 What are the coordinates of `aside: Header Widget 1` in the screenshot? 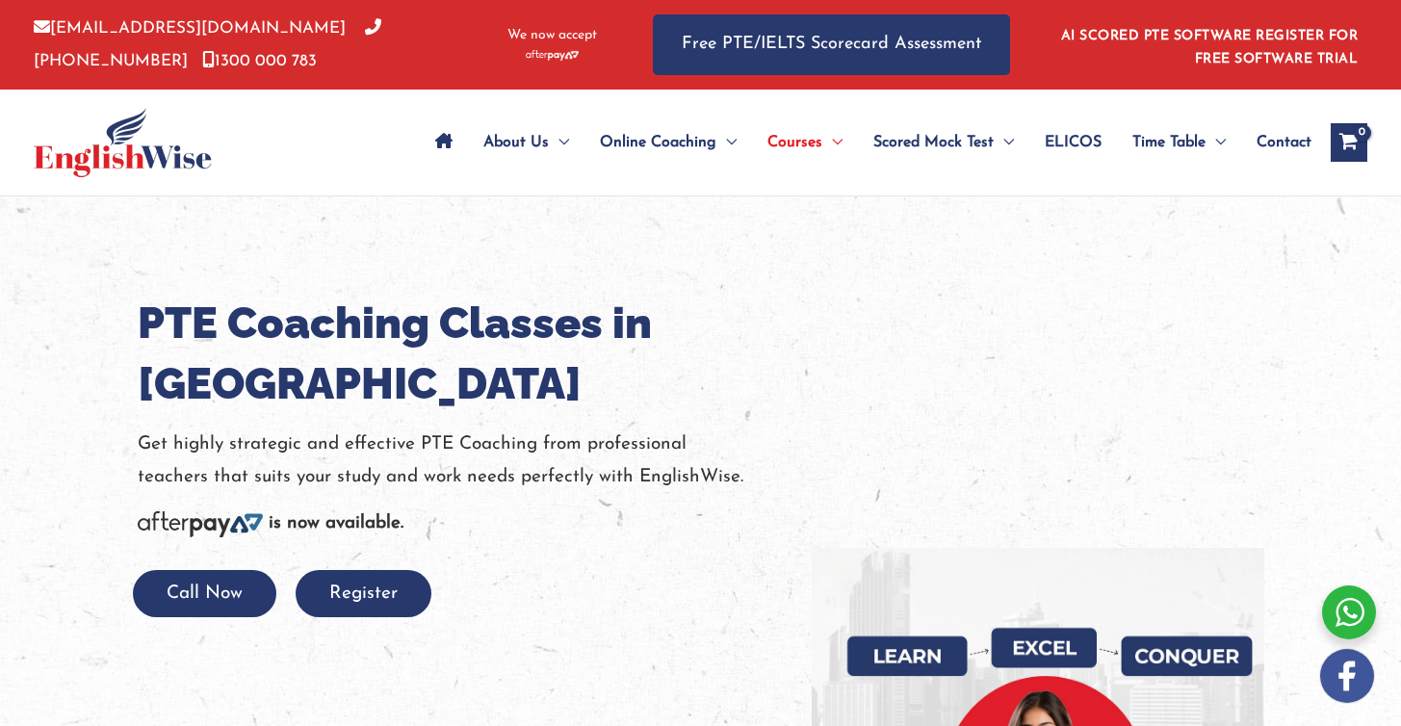 It's located at (1208, 44).